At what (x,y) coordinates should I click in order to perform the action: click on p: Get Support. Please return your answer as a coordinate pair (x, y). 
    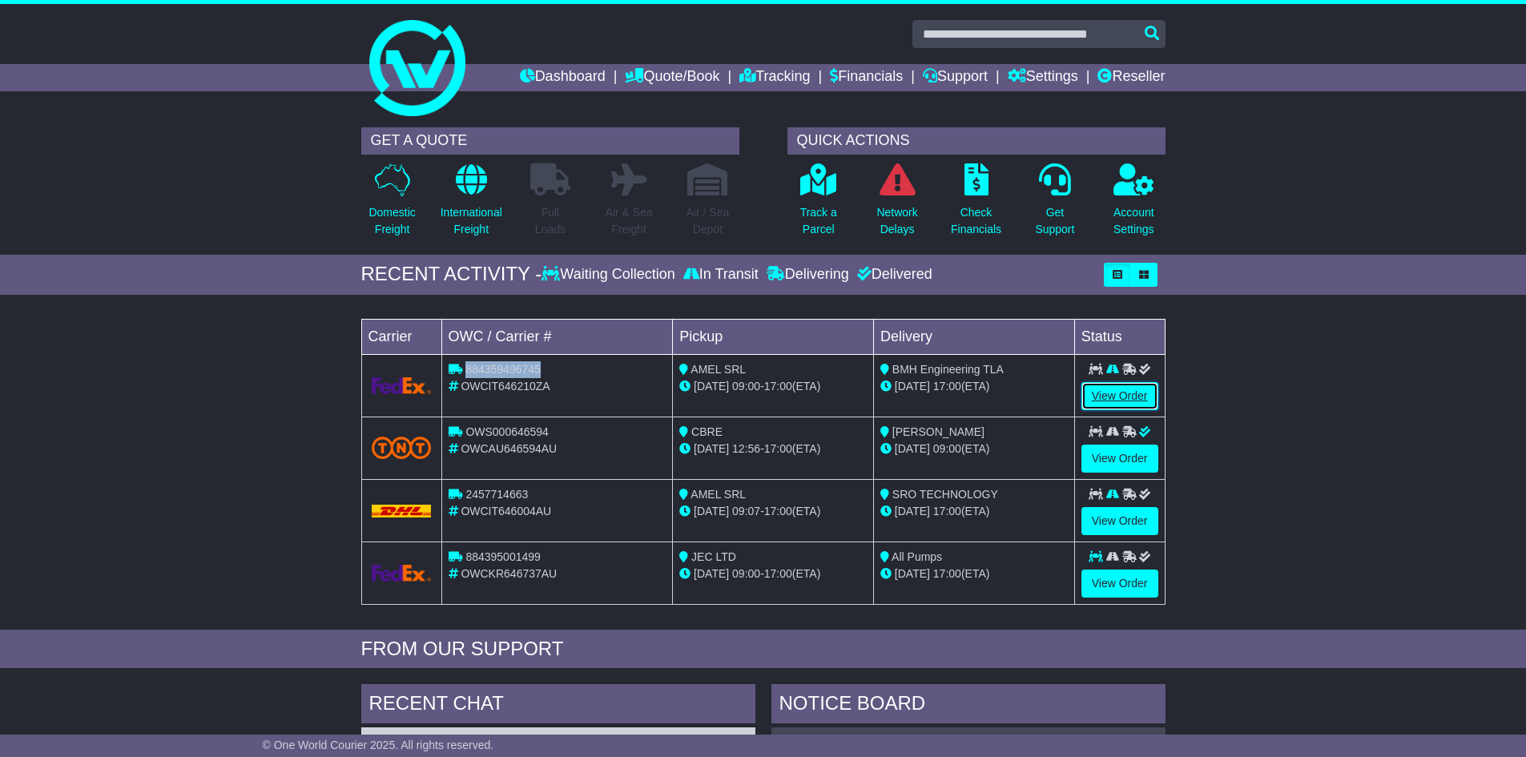
    Looking at the image, I should click on (1054, 221).